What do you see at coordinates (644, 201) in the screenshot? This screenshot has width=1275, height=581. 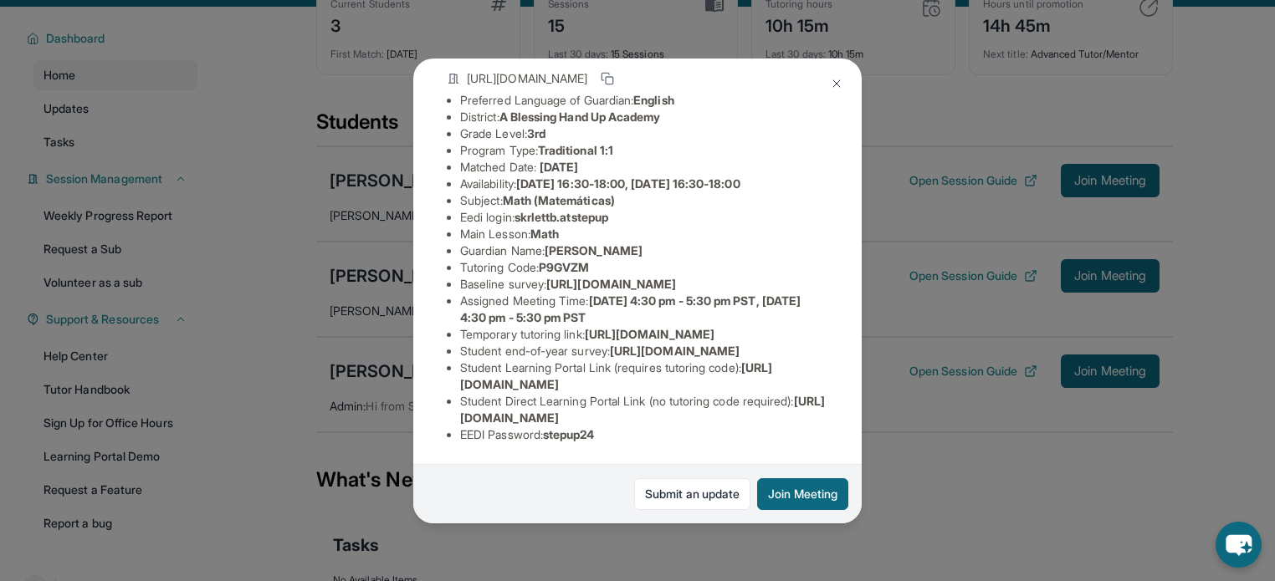 I see `li: Subject :` at bounding box center [644, 201].